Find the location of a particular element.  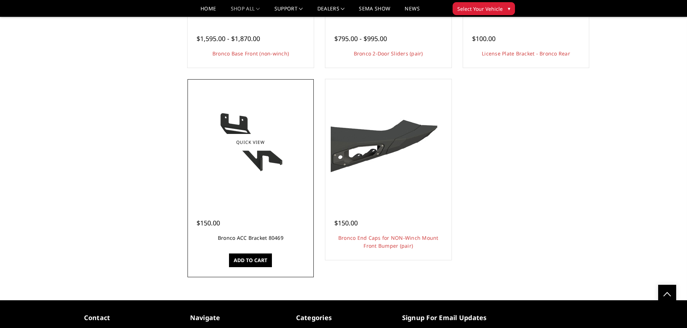

h5: signup for email updates is located at coordinates (449, 318).